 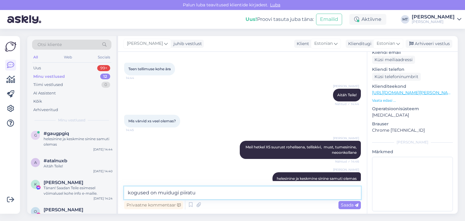 I want to click on span: #atalnuxb, so click(x=55, y=161).